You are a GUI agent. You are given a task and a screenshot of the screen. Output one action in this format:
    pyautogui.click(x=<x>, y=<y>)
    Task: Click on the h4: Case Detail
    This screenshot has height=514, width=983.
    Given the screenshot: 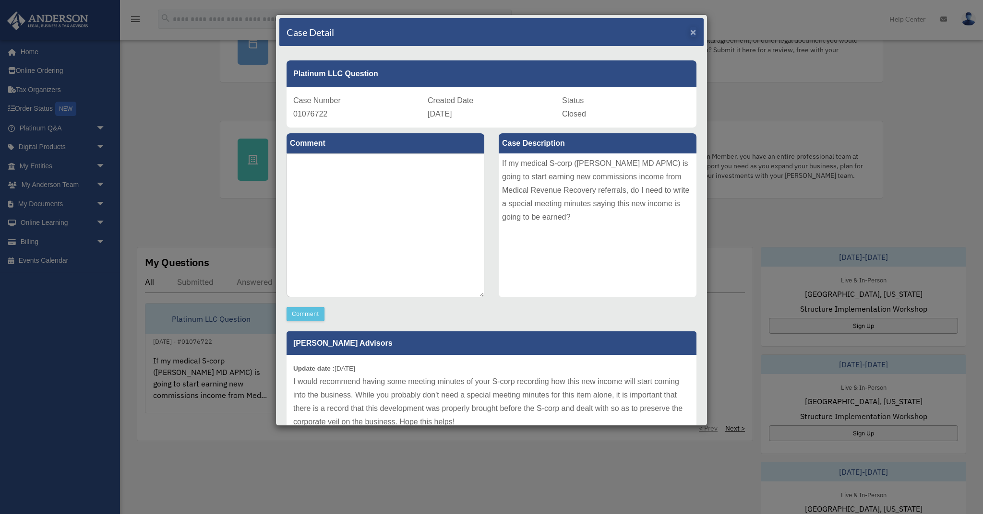 What is the action you would take?
    pyautogui.click(x=310, y=32)
    